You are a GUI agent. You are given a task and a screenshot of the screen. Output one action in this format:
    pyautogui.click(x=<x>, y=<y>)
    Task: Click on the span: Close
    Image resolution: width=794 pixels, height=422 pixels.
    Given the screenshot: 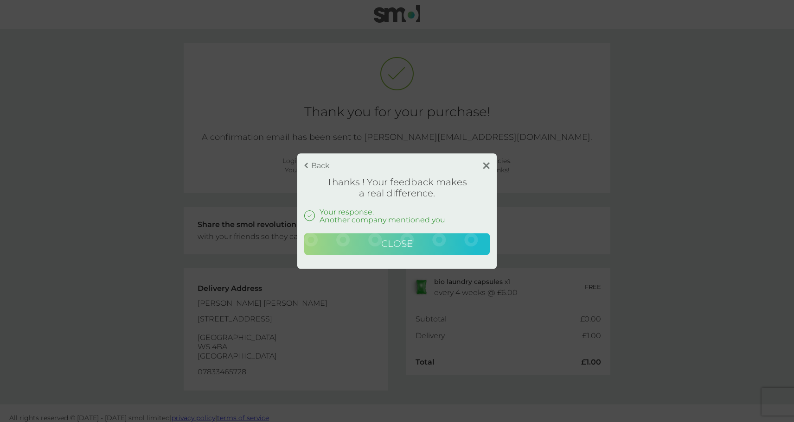 What is the action you would take?
    pyautogui.click(x=397, y=244)
    